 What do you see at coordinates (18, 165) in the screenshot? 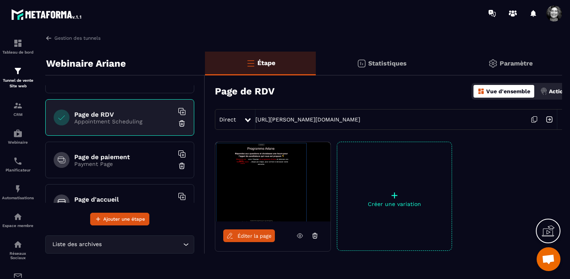
I see `a: schedulerschedulerPlanificateur` at bounding box center [18, 165].